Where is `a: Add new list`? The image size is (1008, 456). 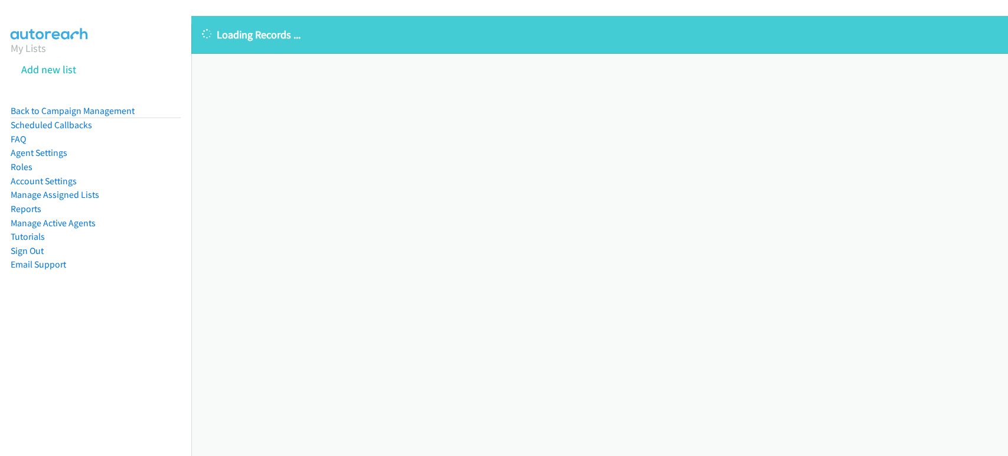 a: Add new list is located at coordinates (48, 69).